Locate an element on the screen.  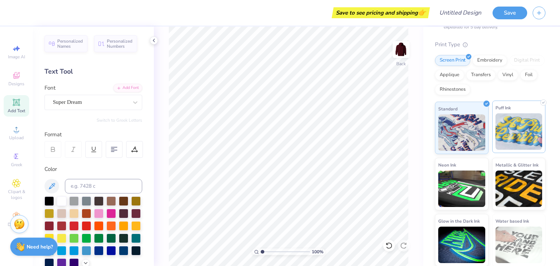
img: Glow in the Dark Ink is located at coordinates (462, 245).